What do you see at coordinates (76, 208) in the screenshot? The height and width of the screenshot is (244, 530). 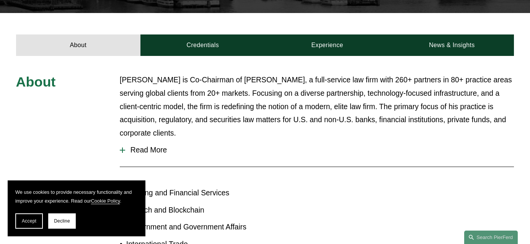 I see `section: Cookie banner` at bounding box center [76, 208].